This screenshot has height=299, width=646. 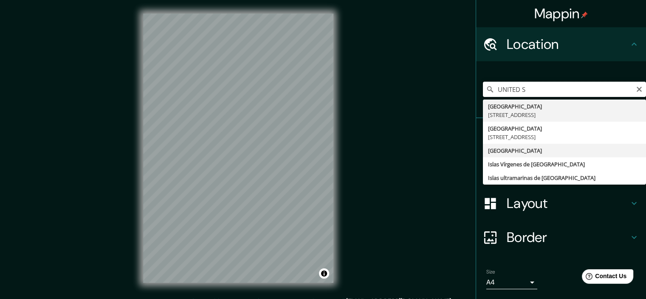 What do you see at coordinates (491, 271) in the screenshot?
I see `label: Size` at bounding box center [491, 271].